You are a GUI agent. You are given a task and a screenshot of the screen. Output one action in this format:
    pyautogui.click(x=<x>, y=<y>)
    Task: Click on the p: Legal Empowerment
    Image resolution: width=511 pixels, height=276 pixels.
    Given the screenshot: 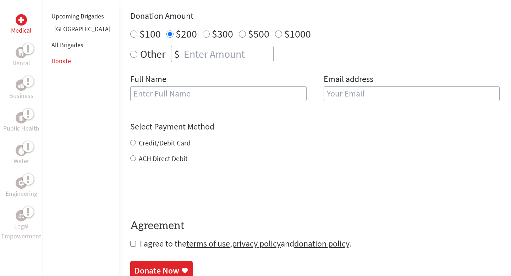 What is the action you would take?
    pyautogui.click(x=21, y=231)
    